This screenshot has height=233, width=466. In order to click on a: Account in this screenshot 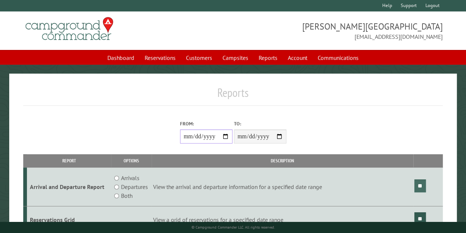, I will do `click(298, 58)`.